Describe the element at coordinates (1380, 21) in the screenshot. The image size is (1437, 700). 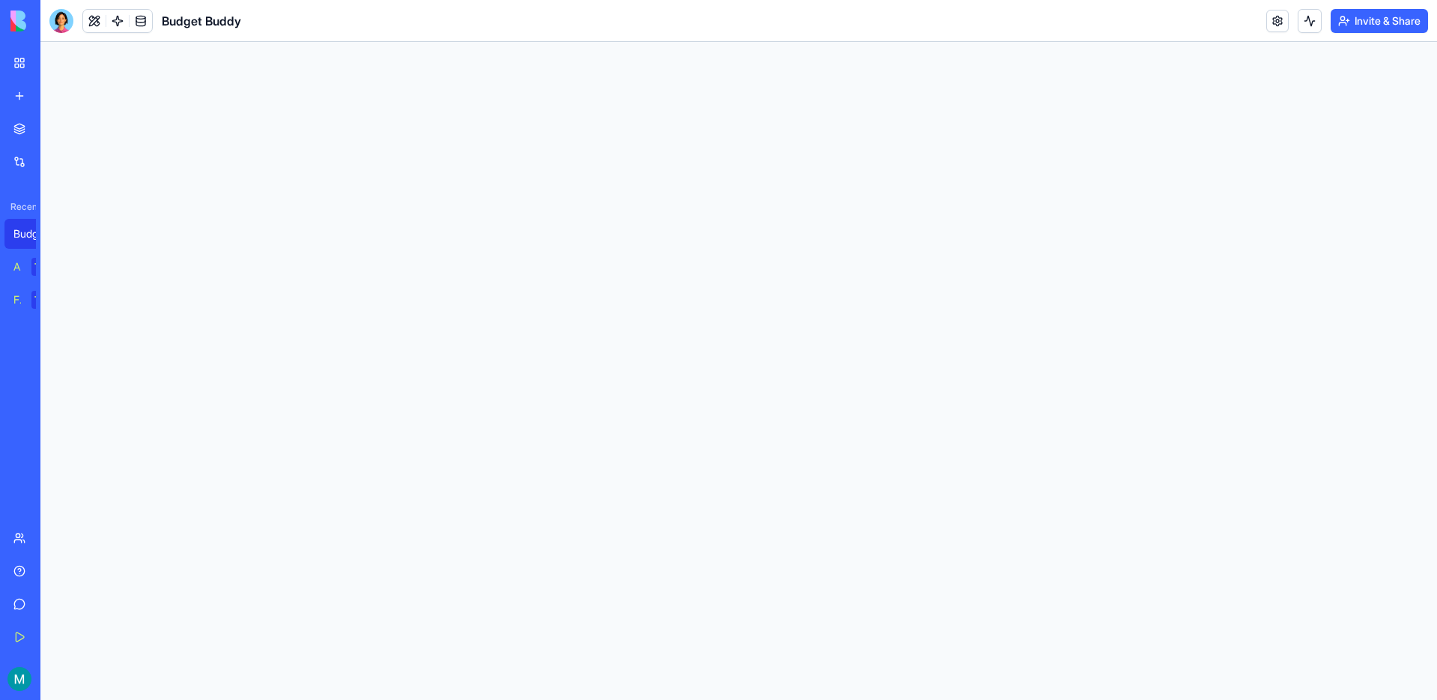
I see `button: Invite & Share` at that location.